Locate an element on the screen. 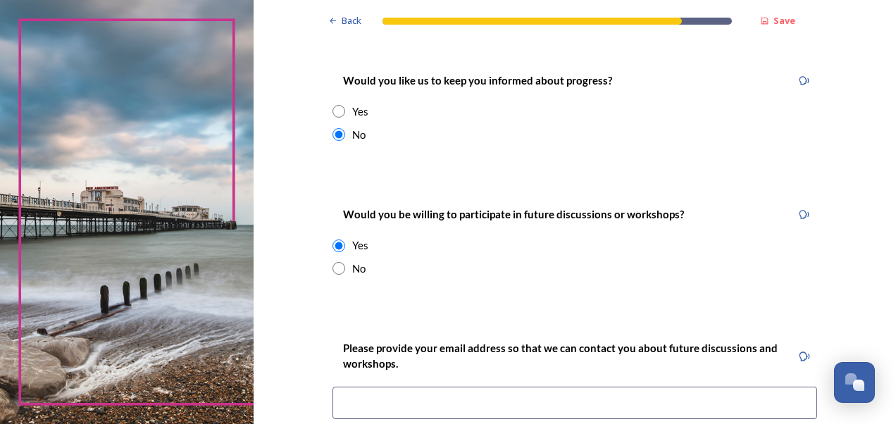 Image resolution: width=896 pixels, height=424 pixels. strong: Would you like us to keep you informed about progress? is located at coordinates (478, 80).